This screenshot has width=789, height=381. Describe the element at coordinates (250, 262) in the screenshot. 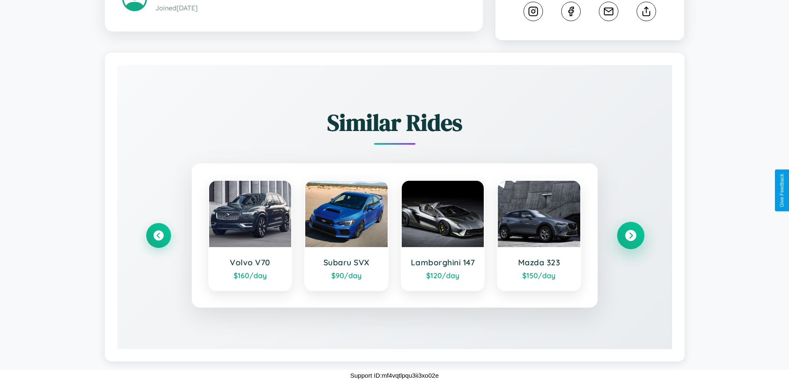

I see `h3: Volvo V70` at that location.